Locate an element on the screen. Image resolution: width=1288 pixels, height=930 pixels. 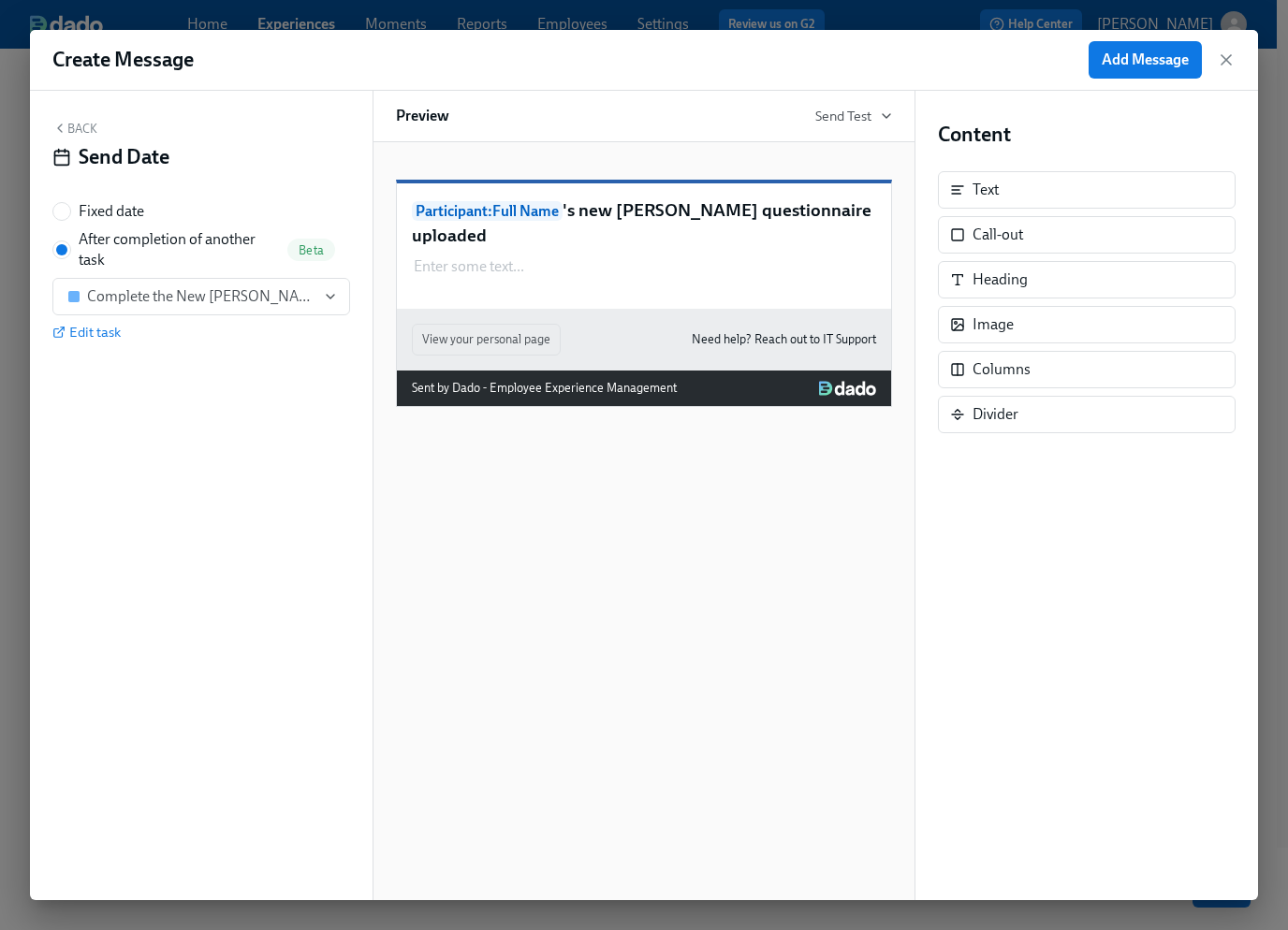
h6: Preview is located at coordinates (422, 116).